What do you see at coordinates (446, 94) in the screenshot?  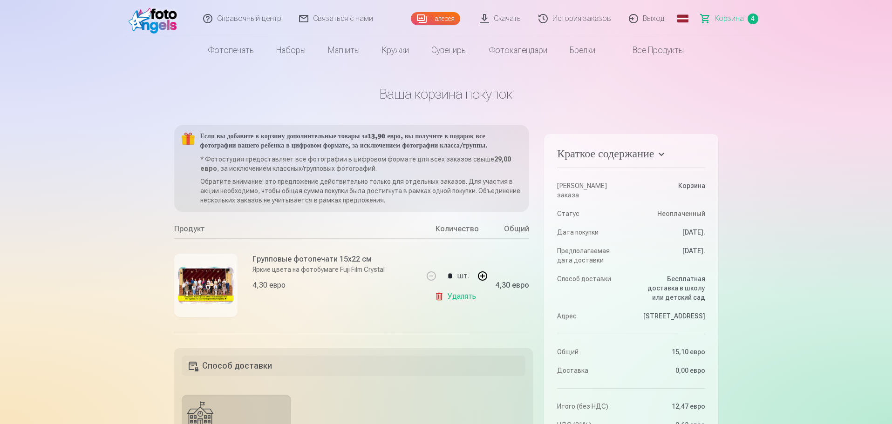 I see `font: Ваша корзина покупок` at bounding box center [446, 94].